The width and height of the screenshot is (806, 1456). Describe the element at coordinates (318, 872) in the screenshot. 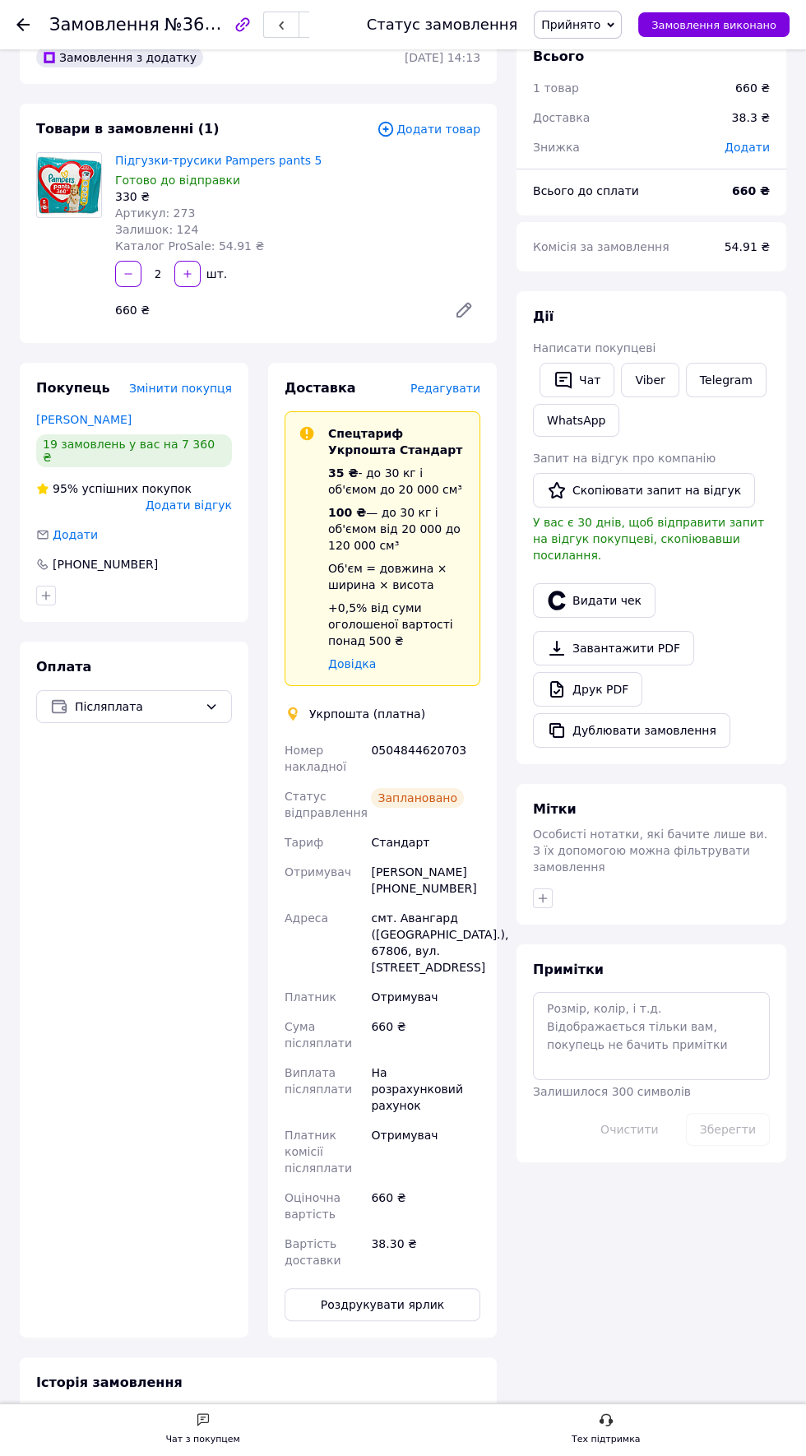

I see `span: Отримувач` at that location.